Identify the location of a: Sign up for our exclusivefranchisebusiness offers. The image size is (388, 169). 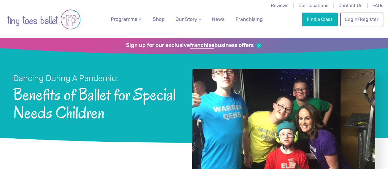
(194, 45).